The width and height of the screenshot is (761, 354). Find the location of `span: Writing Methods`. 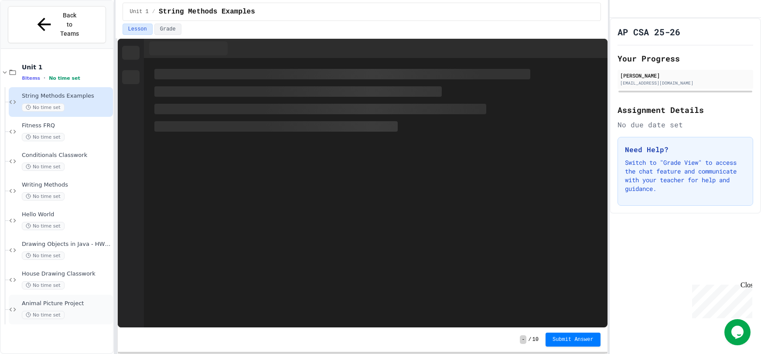

span: Writing Methods is located at coordinates (66, 185).